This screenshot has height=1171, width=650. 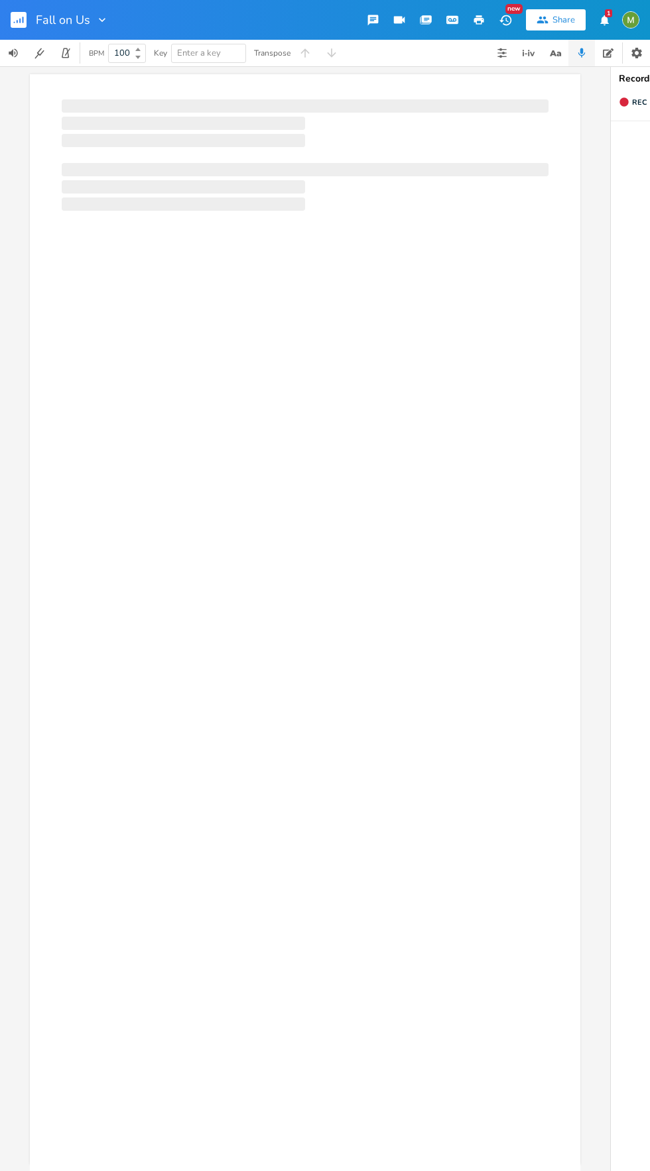 I want to click on button: New, so click(x=505, y=20).